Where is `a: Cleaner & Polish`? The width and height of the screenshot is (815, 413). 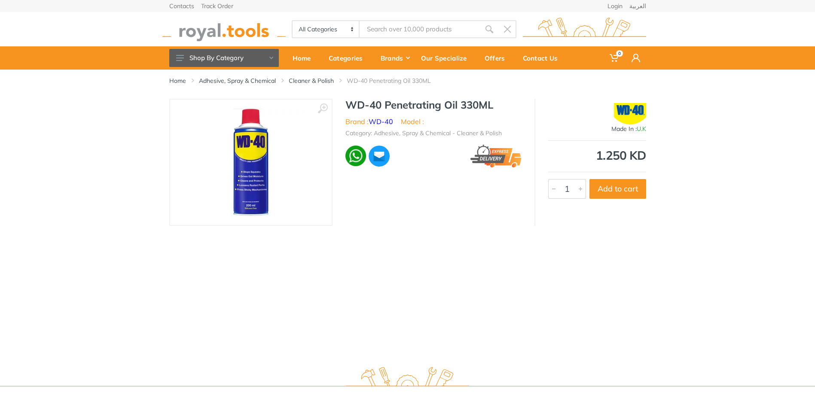
a: Cleaner & Polish is located at coordinates (311, 81).